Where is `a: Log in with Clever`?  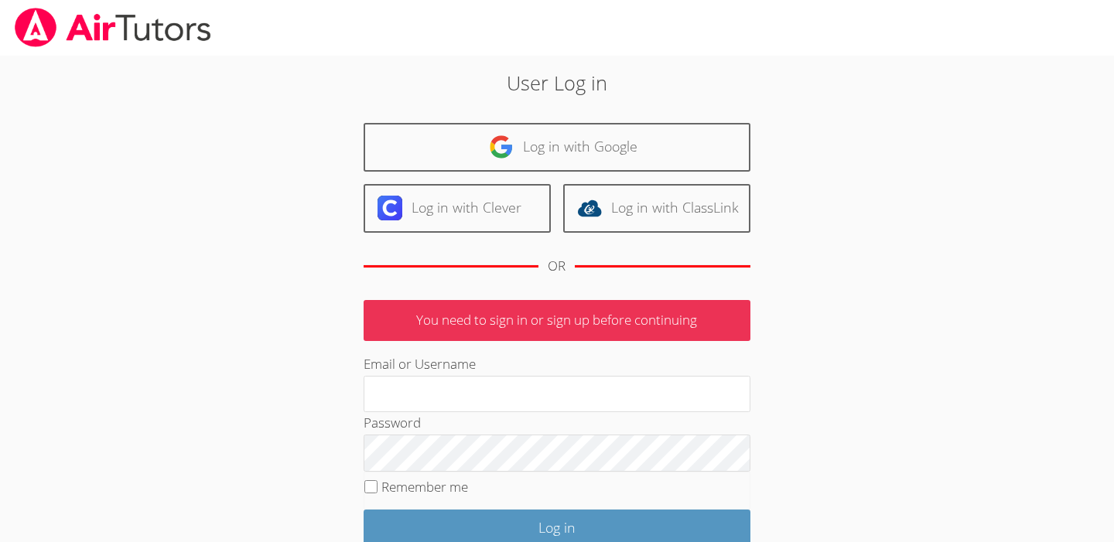 a: Log in with Clever is located at coordinates (457, 208).